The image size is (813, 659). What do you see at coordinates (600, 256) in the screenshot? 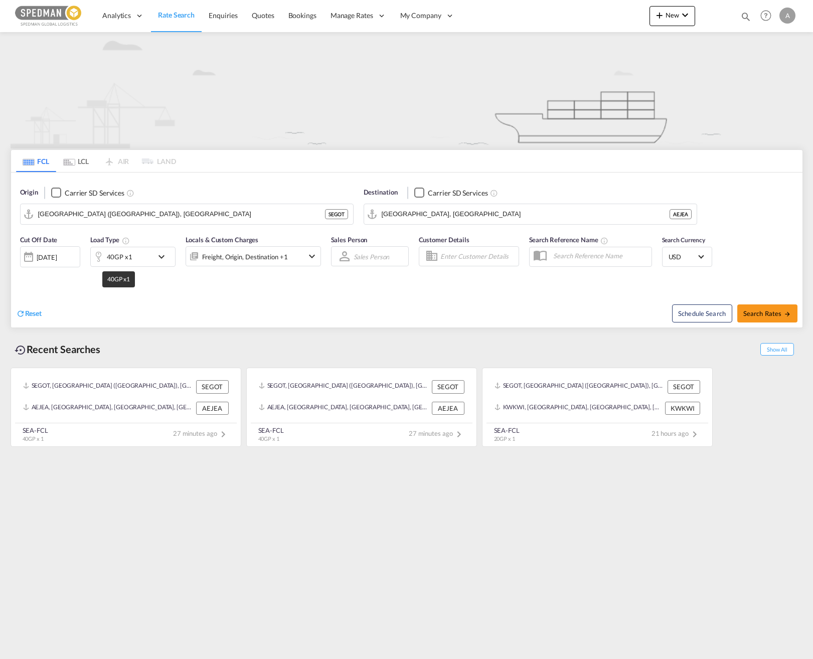
I see `input: Search Reference Name` at bounding box center [600, 256].